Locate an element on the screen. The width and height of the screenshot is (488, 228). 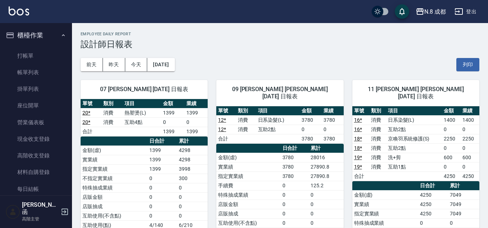
td: 店販金額 is located at coordinates (248, 204).